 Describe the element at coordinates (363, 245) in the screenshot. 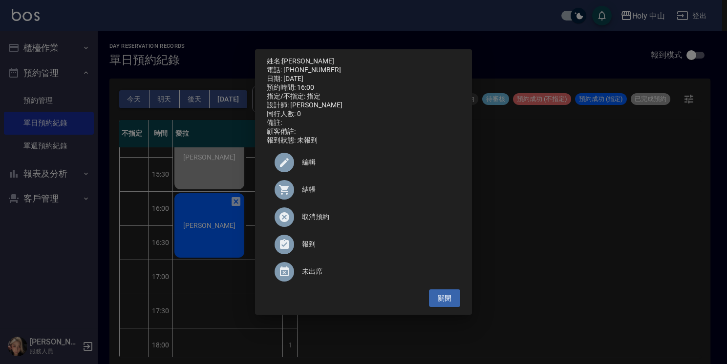

I see `div: 報到` at that location.